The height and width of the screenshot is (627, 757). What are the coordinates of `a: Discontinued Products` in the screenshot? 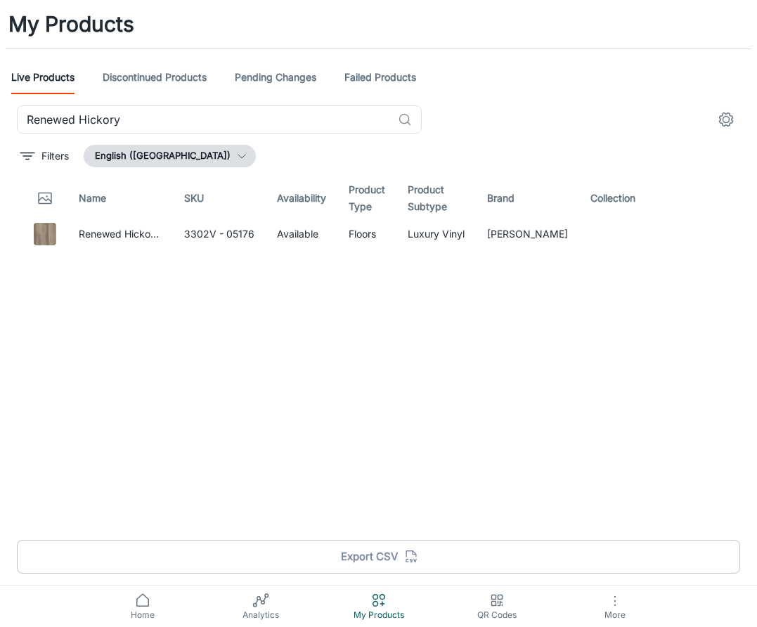 It's located at (155, 77).